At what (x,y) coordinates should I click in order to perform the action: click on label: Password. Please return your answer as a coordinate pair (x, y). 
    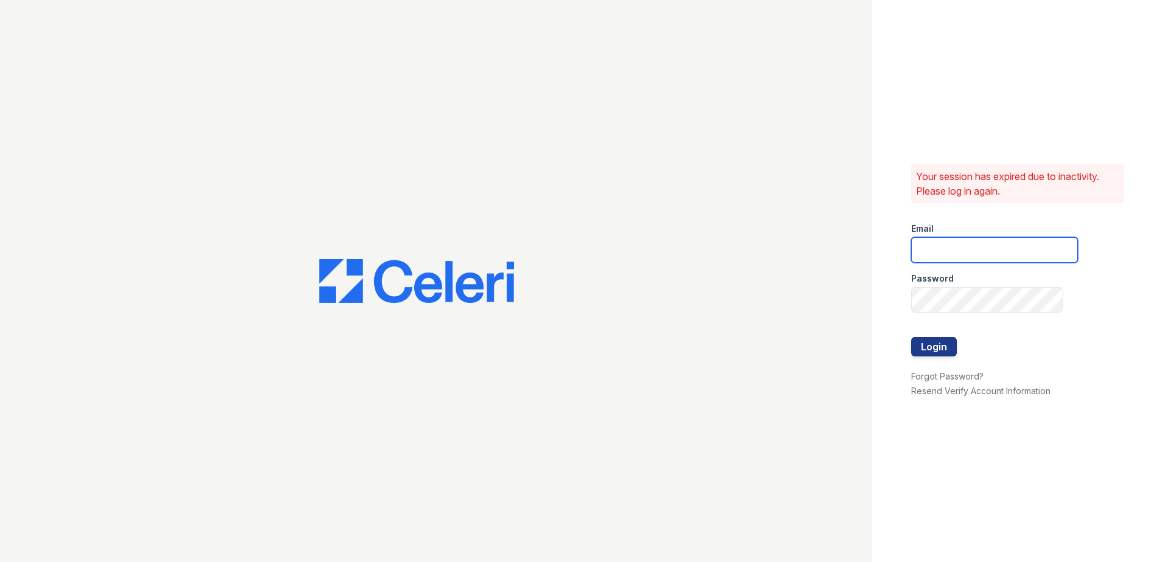
    Looking at the image, I should click on (932, 279).